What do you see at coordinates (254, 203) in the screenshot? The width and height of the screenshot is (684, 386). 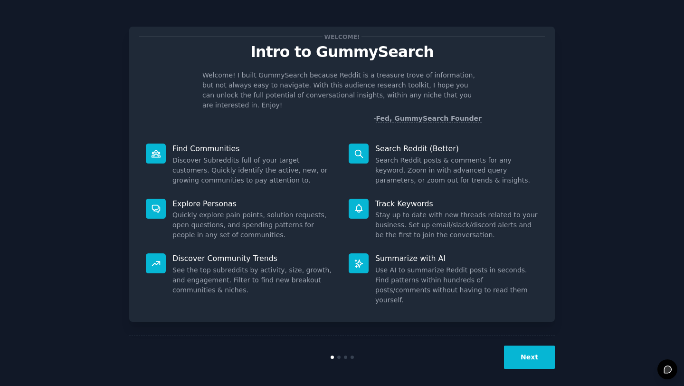 I see `p: Explore Personas` at bounding box center [254, 203].